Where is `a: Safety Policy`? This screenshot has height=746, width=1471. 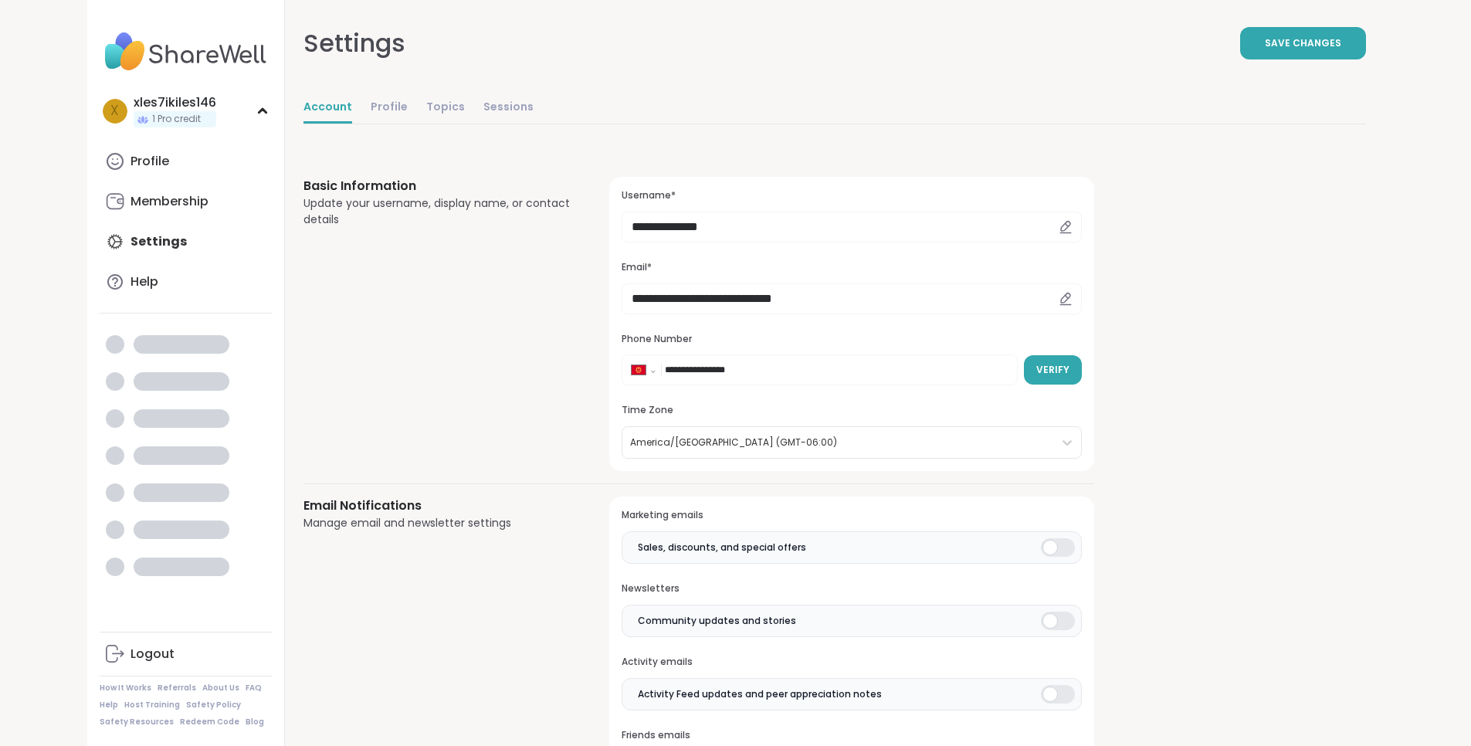 a: Safety Policy is located at coordinates (213, 705).